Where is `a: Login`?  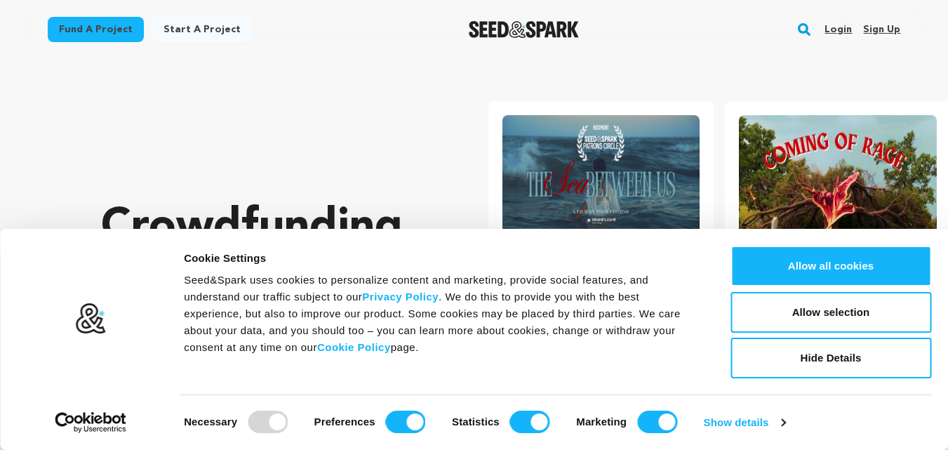 a: Login is located at coordinates (838, 29).